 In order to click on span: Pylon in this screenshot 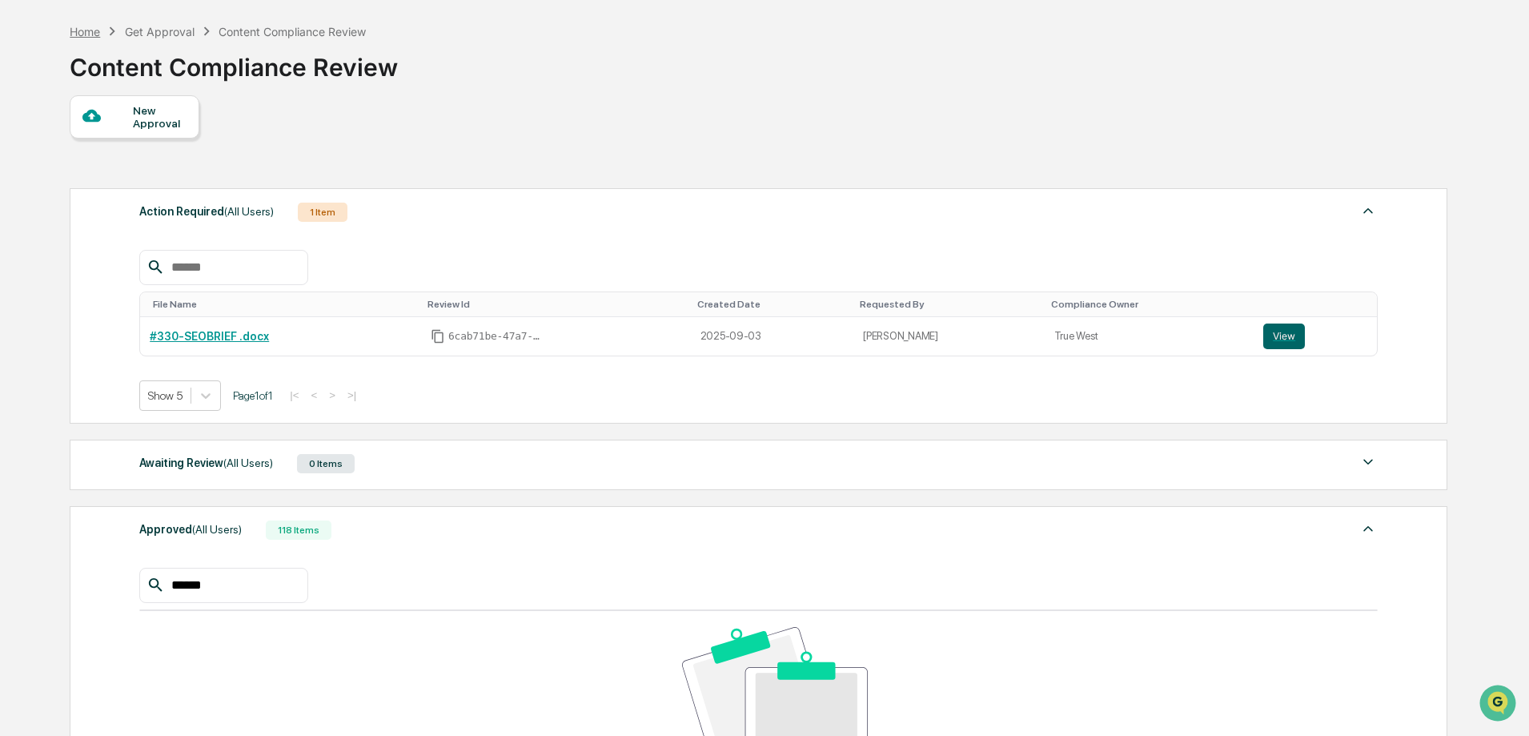, I will do `click(176, 277)`.